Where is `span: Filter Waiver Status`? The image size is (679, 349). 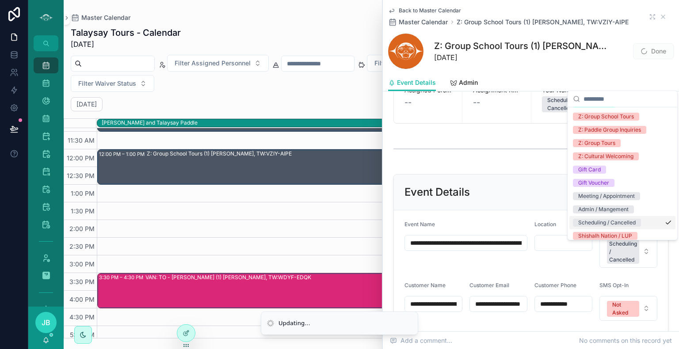
span: Filter Waiver Status is located at coordinates (107, 84).